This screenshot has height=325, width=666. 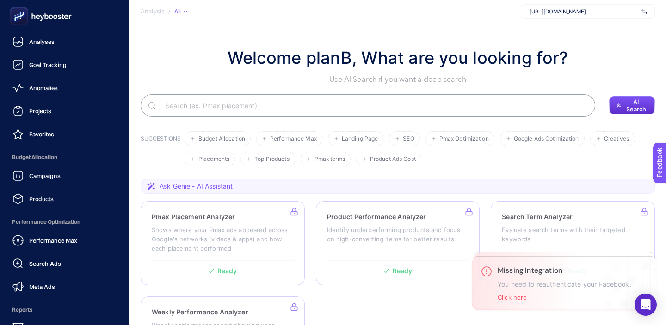 I want to click on a: Projects, so click(x=65, y=111).